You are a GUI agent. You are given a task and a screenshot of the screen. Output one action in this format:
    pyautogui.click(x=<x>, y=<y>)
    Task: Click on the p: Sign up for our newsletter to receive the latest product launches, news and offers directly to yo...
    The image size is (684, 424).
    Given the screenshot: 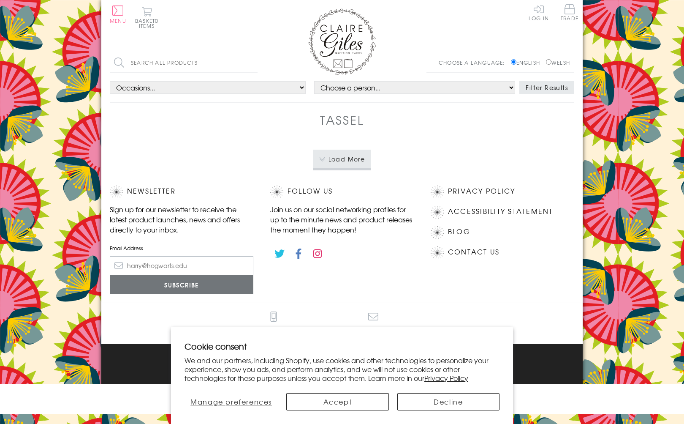 What is the action you would take?
    pyautogui.click(x=182, y=219)
    